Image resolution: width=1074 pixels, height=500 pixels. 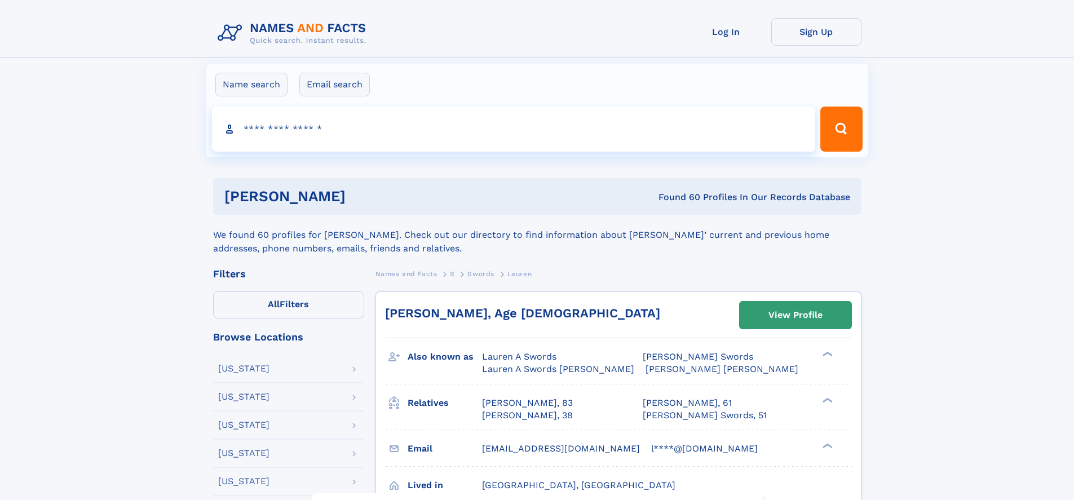 What do you see at coordinates (726, 32) in the screenshot?
I see `a: Log In` at bounding box center [726, 32].